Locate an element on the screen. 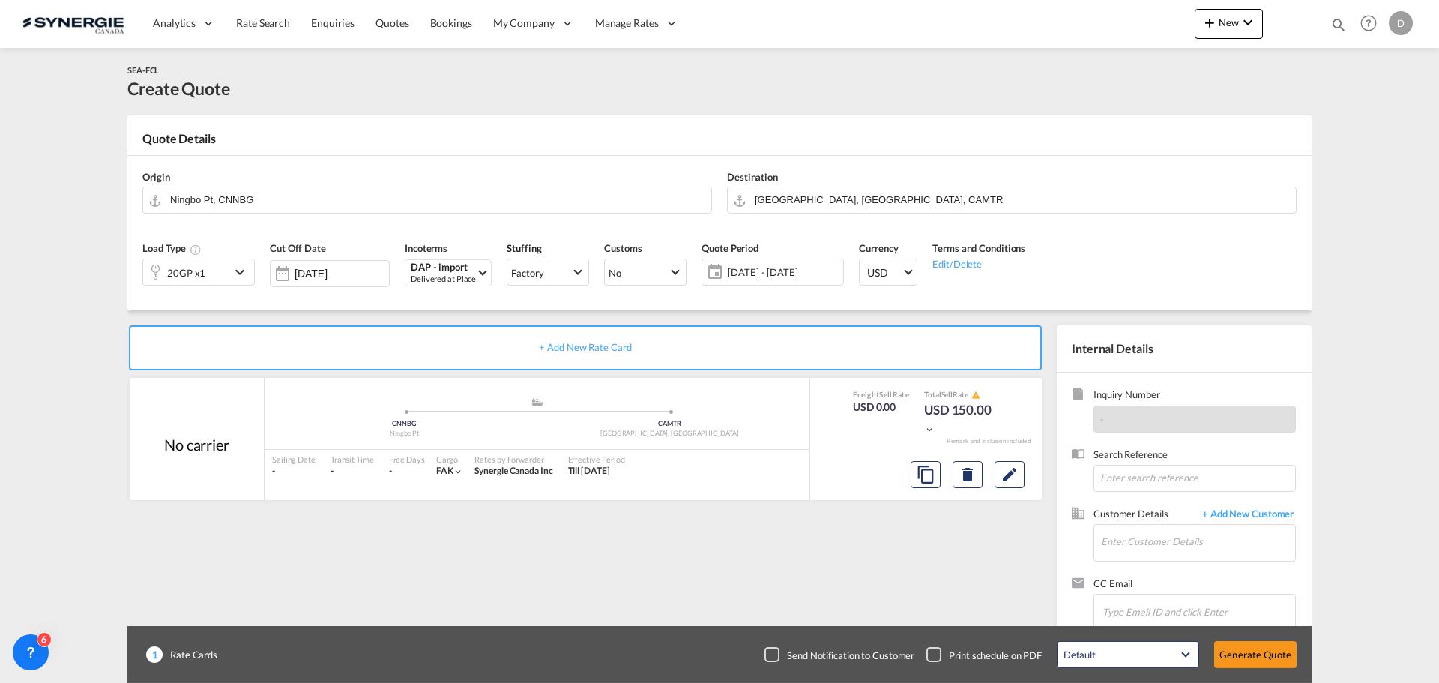 The width and height of the screenshot is (1439, 683). div: D is located at coordinates (1401, 23).